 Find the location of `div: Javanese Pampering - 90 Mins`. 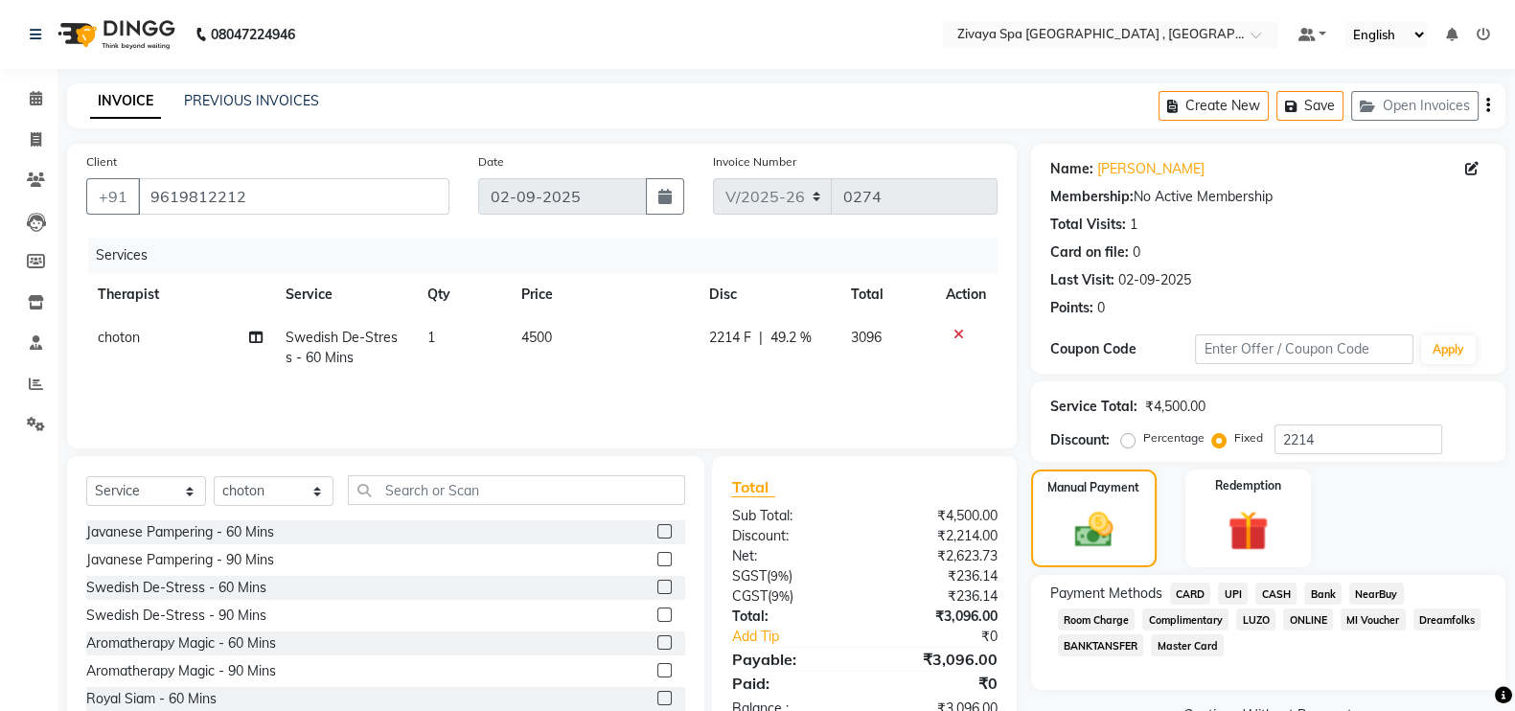

div: Javanese Pampering - 90 Mins is located at coordinates (180, 560).